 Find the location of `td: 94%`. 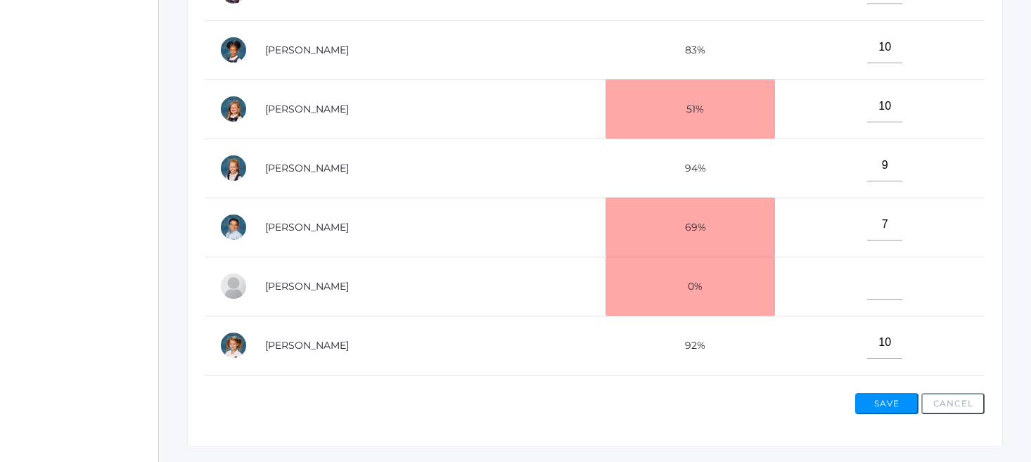

td: 94% is located at coordinates (690, 168).